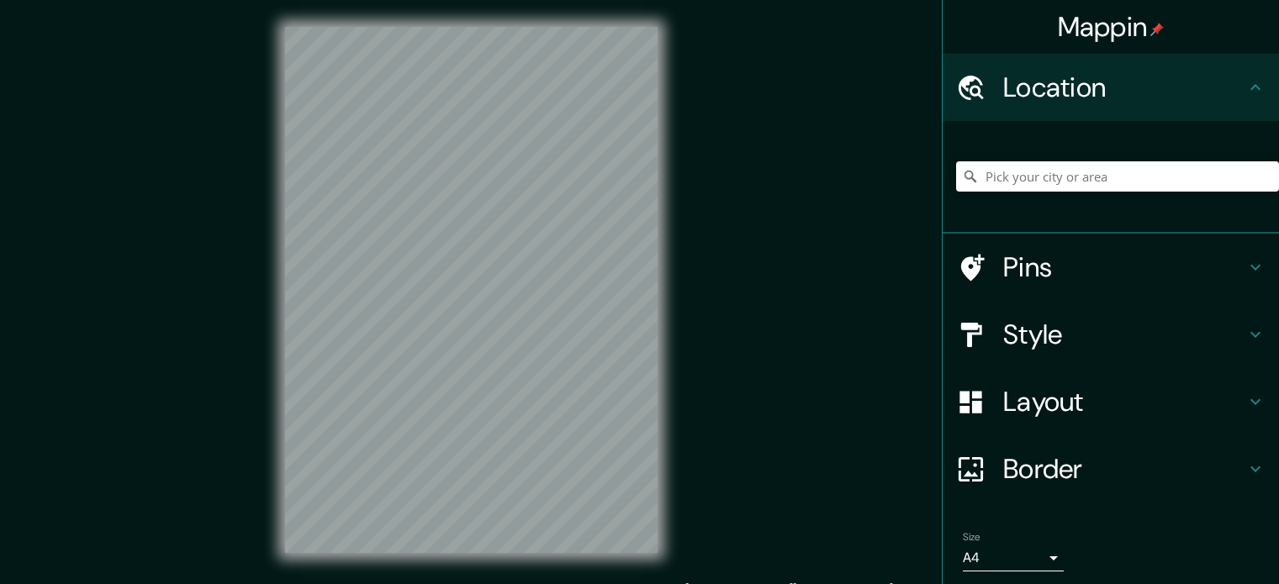 The width and height of the screenshot is (1279, 584). Describe the element at coordinates (1124, 402) in the screenshot. I see `h4: Layout` at that location.